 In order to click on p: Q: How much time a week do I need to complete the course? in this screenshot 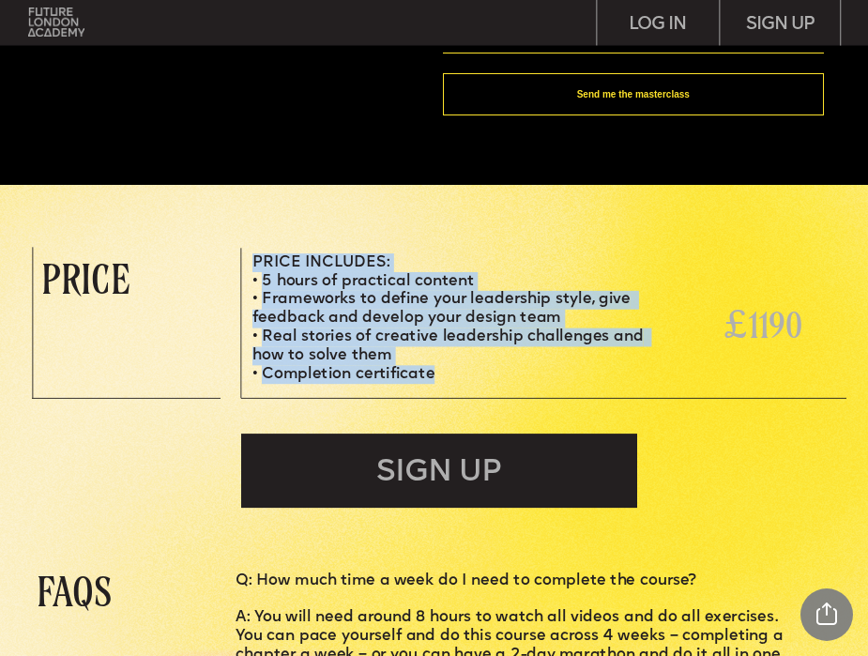, I will do `click(520, 581)`.